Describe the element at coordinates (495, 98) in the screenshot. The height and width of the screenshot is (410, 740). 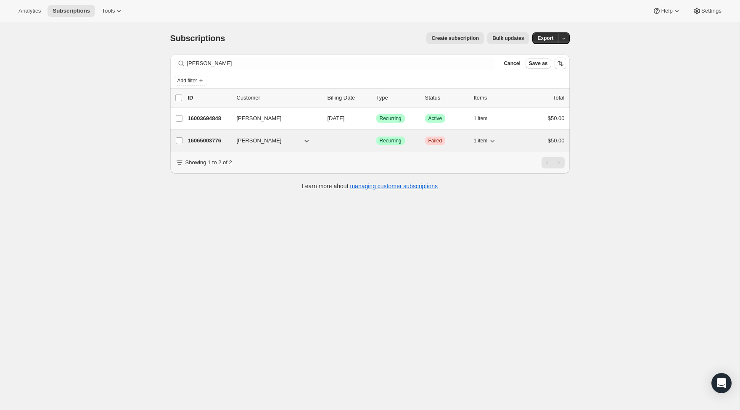
I see `div: Items` at that location.